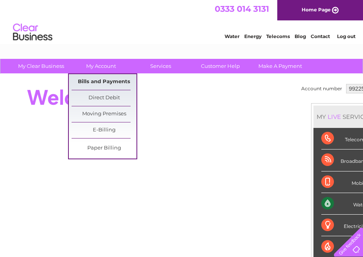 This screenshot has height=257, width=363. I want to click on div: LIVE, so click(334, 117).